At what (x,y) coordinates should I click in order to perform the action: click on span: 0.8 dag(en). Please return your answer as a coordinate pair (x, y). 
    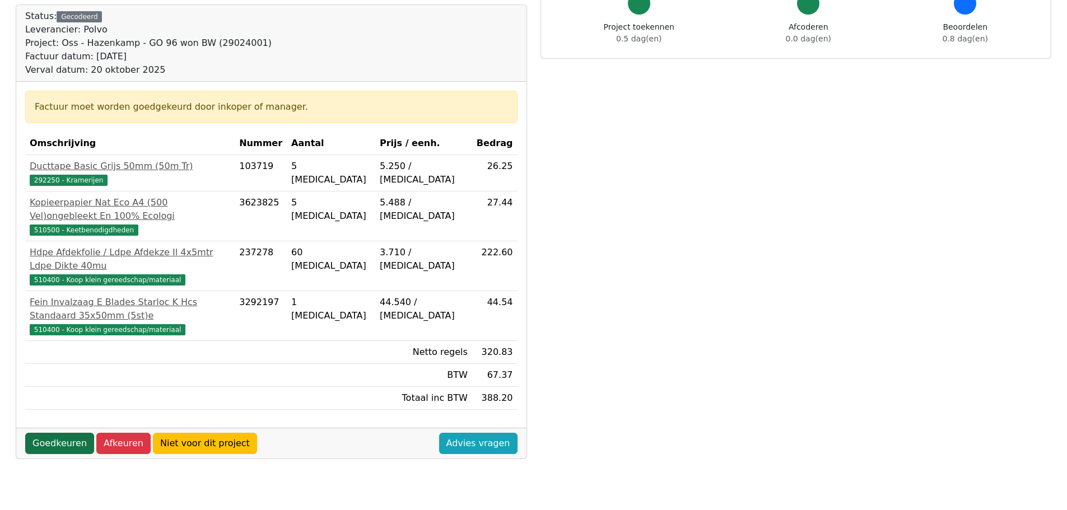
    Looking at the image, I should click on (965, 39).